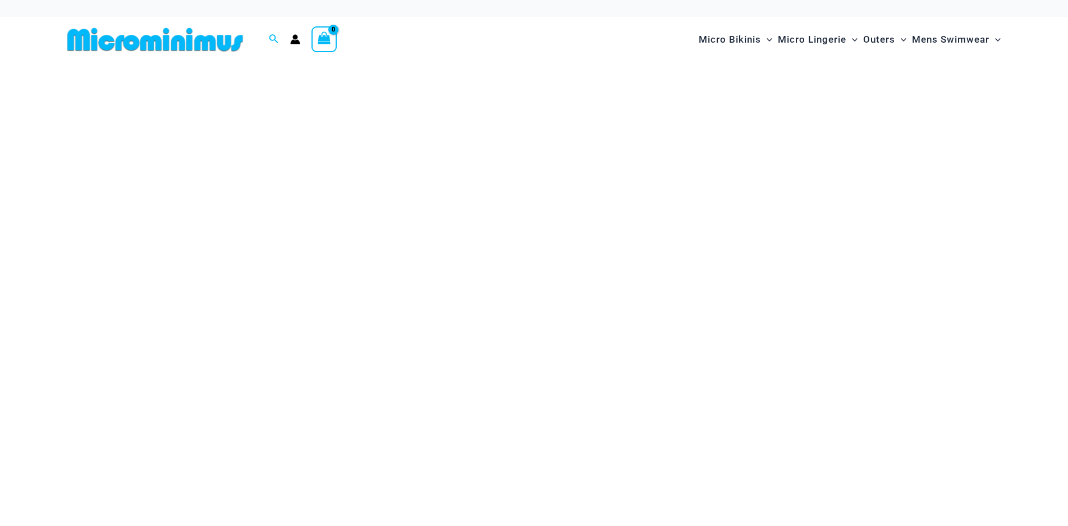  What do you see at coordinates (812, 39) in the screenshot?
I see `span: Micro Lingerie` at bounding box center [812, 39].